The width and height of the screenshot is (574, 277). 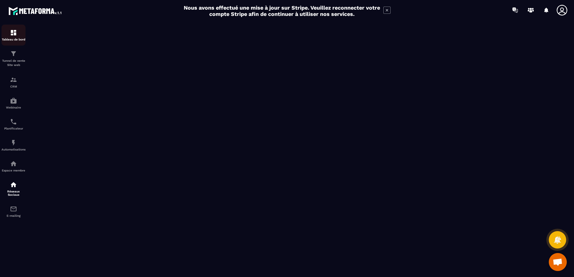 I want to click on p: Planificateur, so click(x=14, y=129).